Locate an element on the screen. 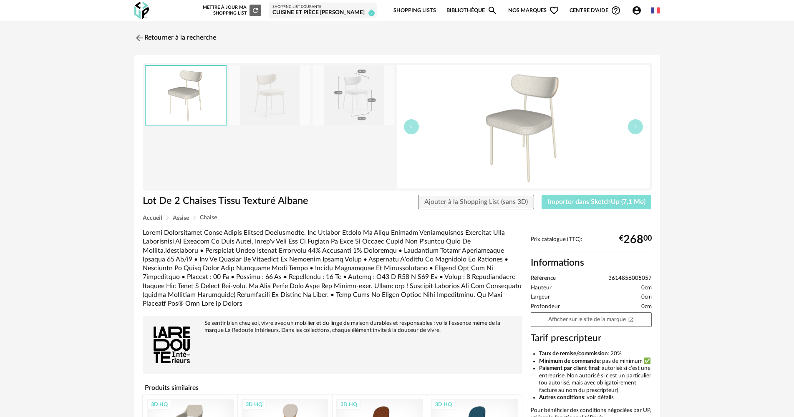 This screenshot has width=794, height=417. span: Largeur is located at coordinates (540, 297).